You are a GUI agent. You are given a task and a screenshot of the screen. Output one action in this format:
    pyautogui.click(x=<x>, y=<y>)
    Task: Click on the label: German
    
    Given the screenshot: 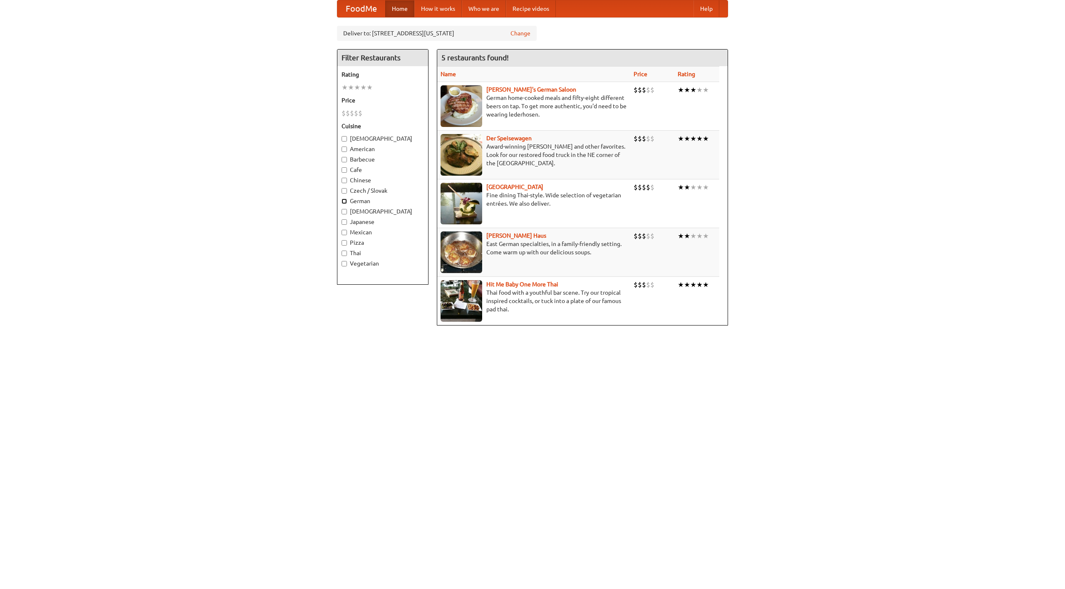 What is the action you would take?
    pyautogui.click(x=383, y=201)
    